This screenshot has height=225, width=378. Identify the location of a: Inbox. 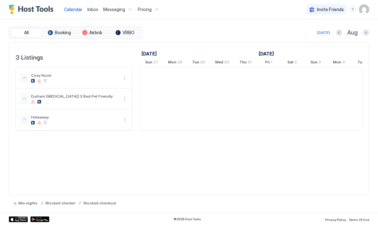
(93, 9).